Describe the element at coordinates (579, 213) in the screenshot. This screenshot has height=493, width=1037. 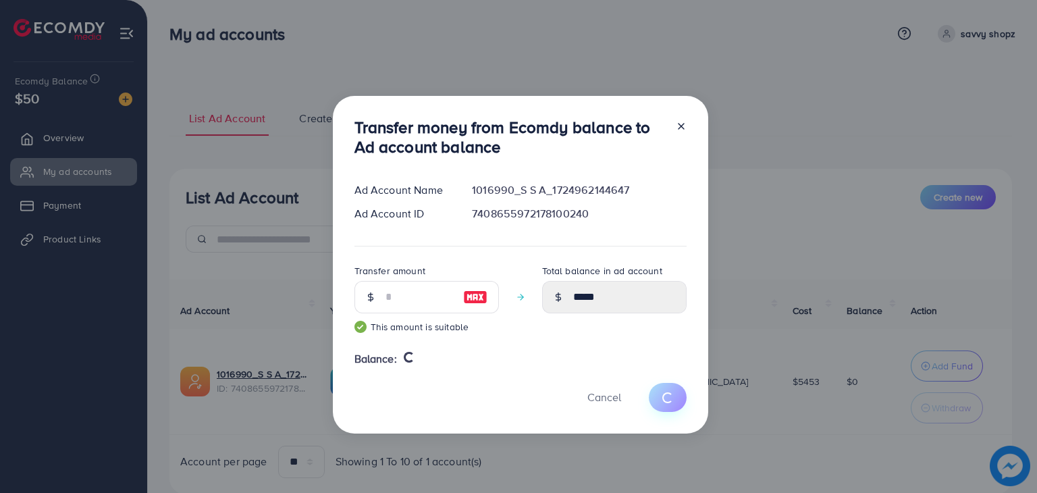
I see `div: 7408655972178100240` at that location.